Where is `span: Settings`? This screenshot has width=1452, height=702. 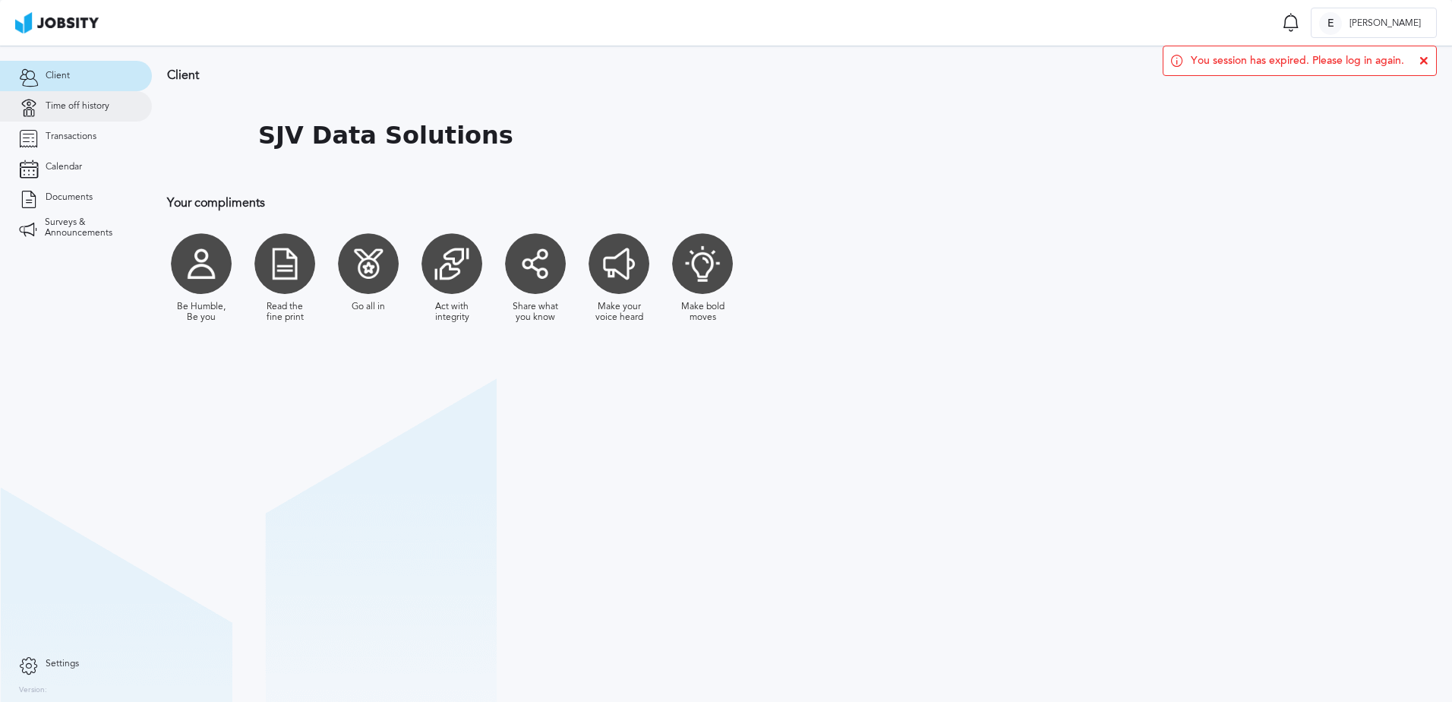 span: Settings is located at coordinates (62, 664).